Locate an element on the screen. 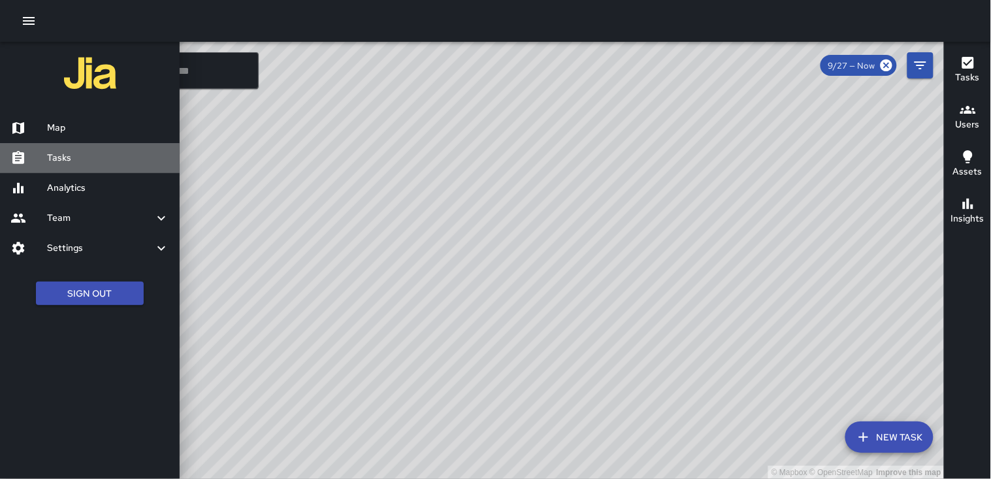  h6: Settings is located at coordinates (100, 248).